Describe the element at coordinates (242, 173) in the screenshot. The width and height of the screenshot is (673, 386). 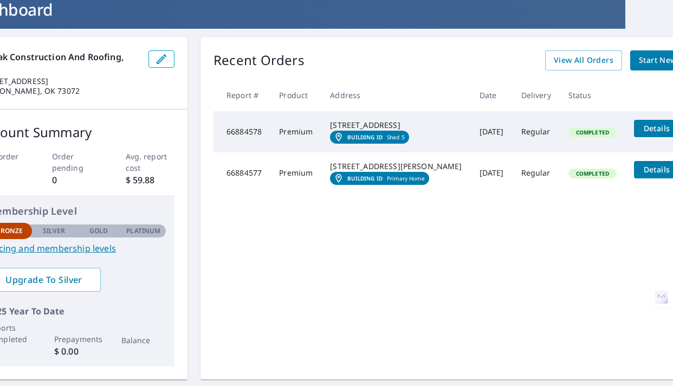
I see `td: 66884577` at that location.